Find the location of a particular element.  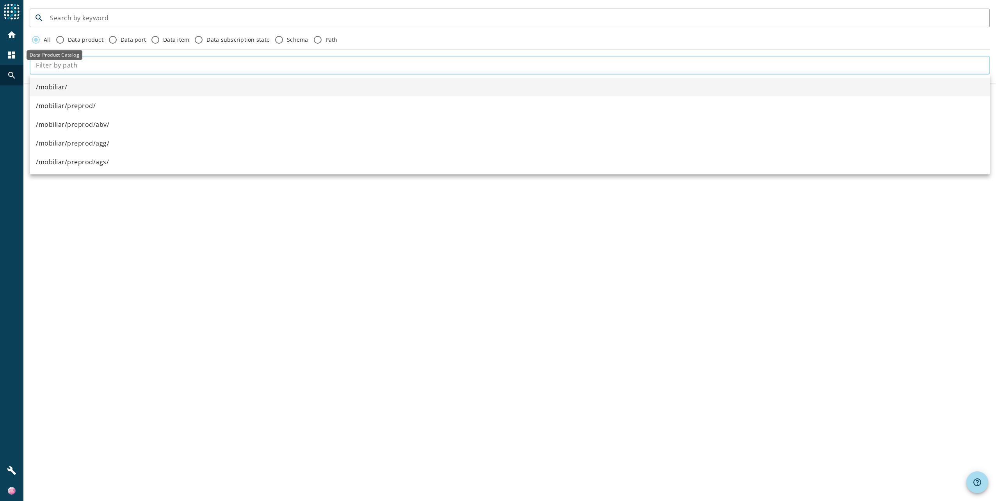

mat-icon: dashboard is located at coordinates (12, 55).